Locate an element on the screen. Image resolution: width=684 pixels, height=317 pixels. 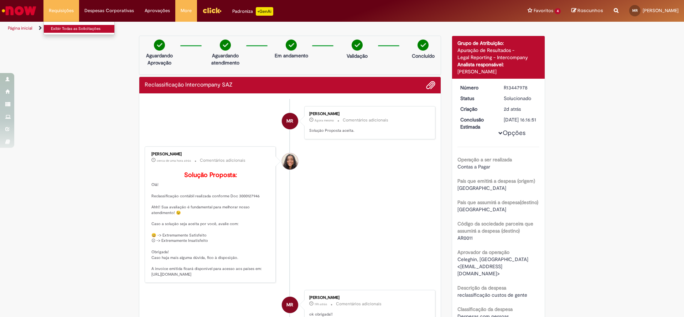
span: Requisições is located at coordinates (61, 11).